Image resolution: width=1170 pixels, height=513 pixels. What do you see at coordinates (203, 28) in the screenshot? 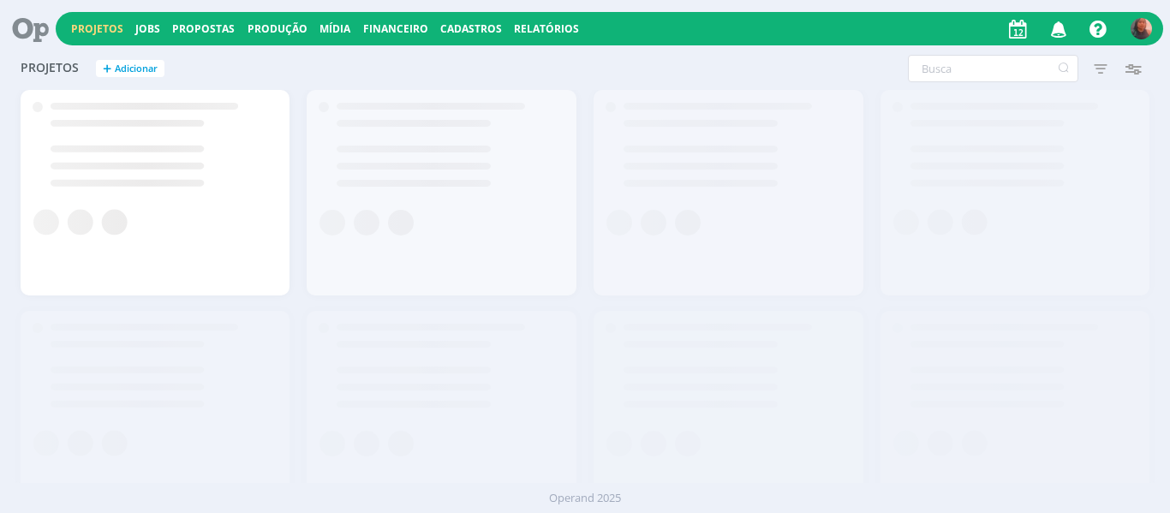
I see `a: Propostas` at bounding box center [203, 28].